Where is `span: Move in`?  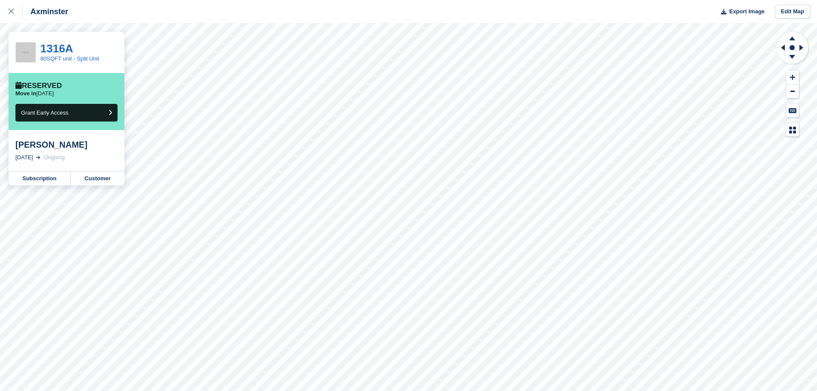
span: Move in is located at coordinates (26, 93).